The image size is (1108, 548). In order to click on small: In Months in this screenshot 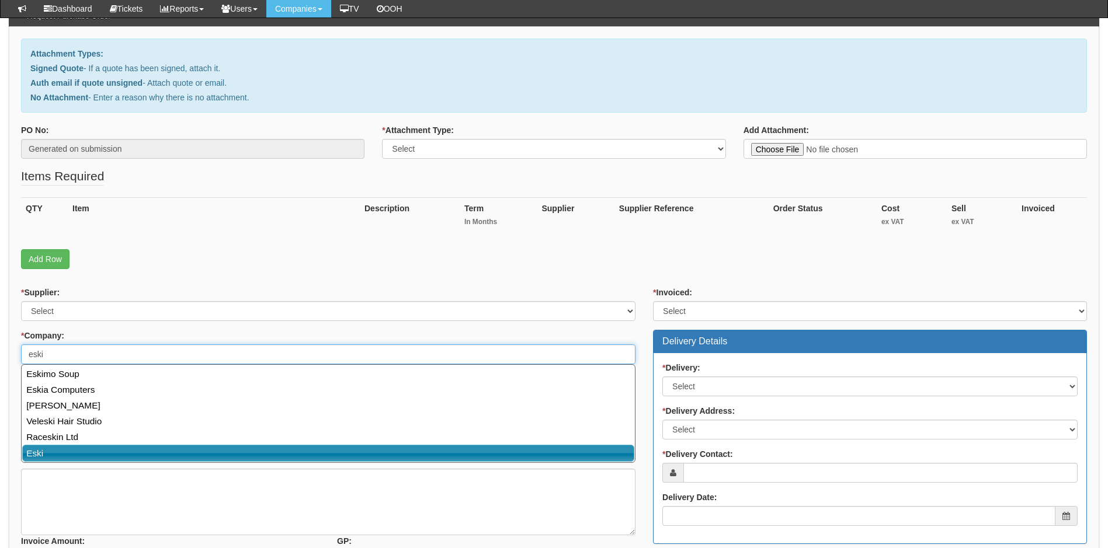, I will do `click(498, 222)`.